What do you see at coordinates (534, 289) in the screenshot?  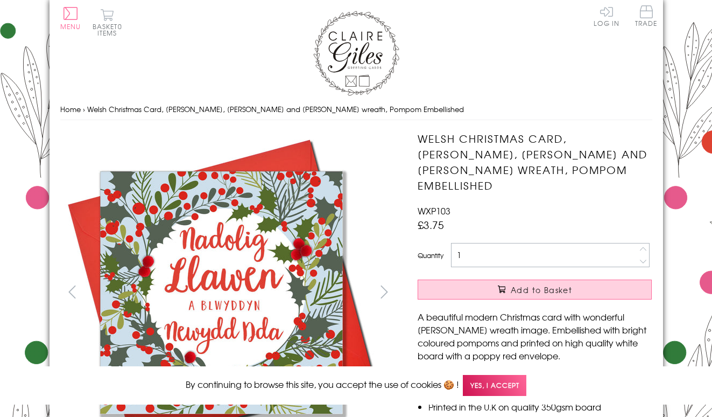 I see `button: Add to Basket` at bounding box center [534, 289].